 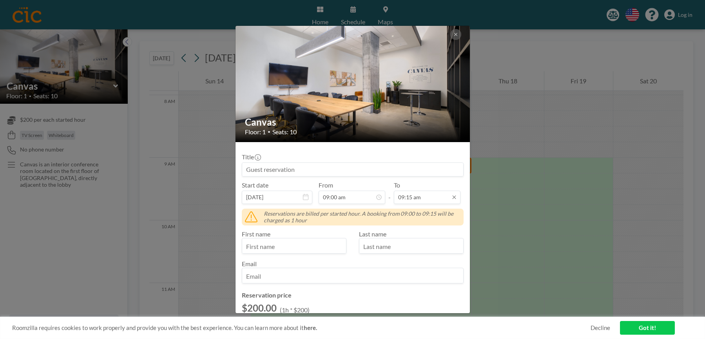 What do you see at coordinates (353, 122) in the screenshot?
I see `h2: Canvas` at bounding box center [353, 122].